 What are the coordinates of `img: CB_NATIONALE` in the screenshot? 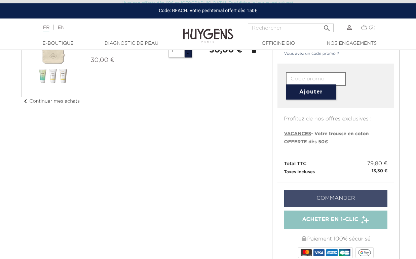 It's located at (345, 253).